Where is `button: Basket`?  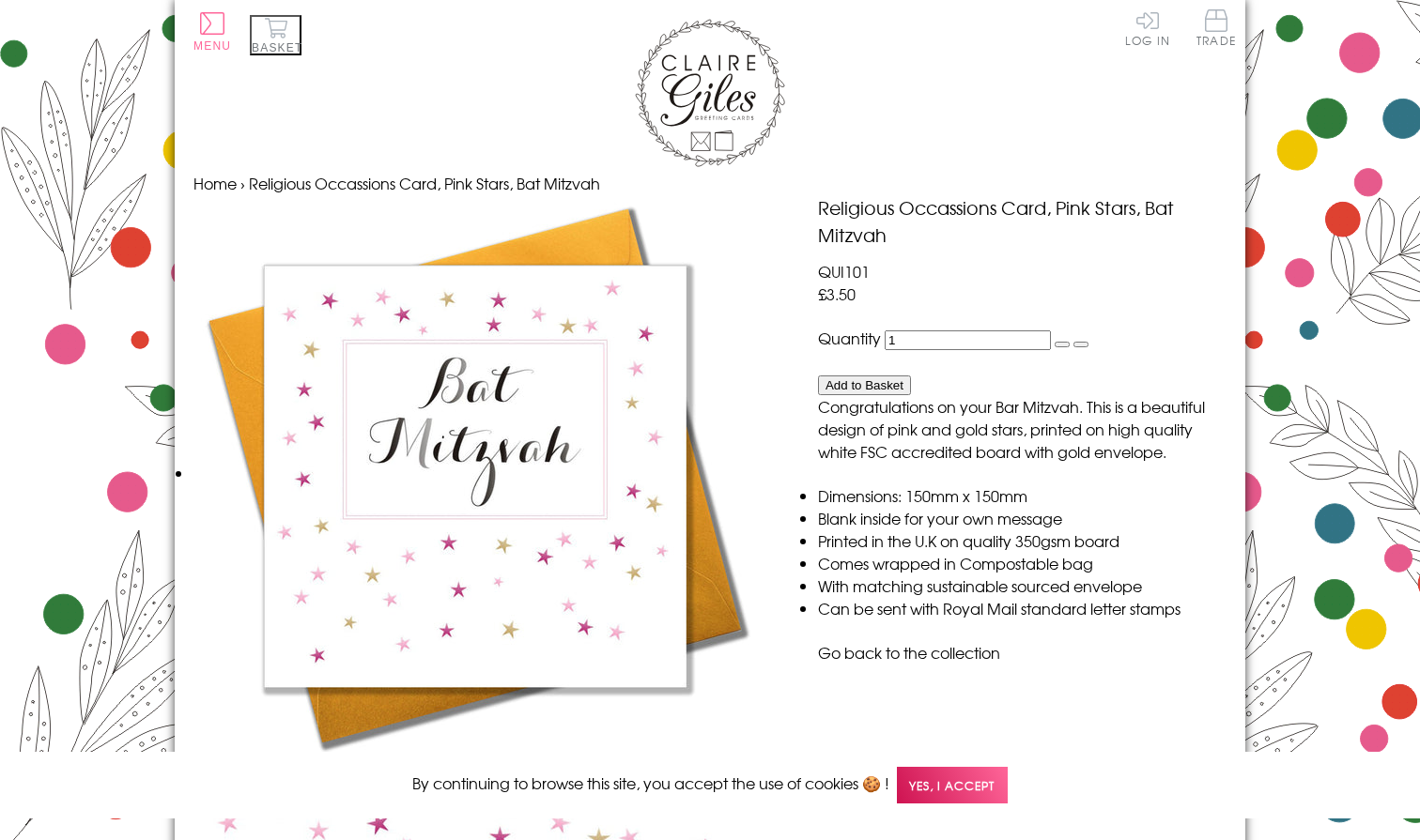 button: Basket is located at coordinates (276, 34).